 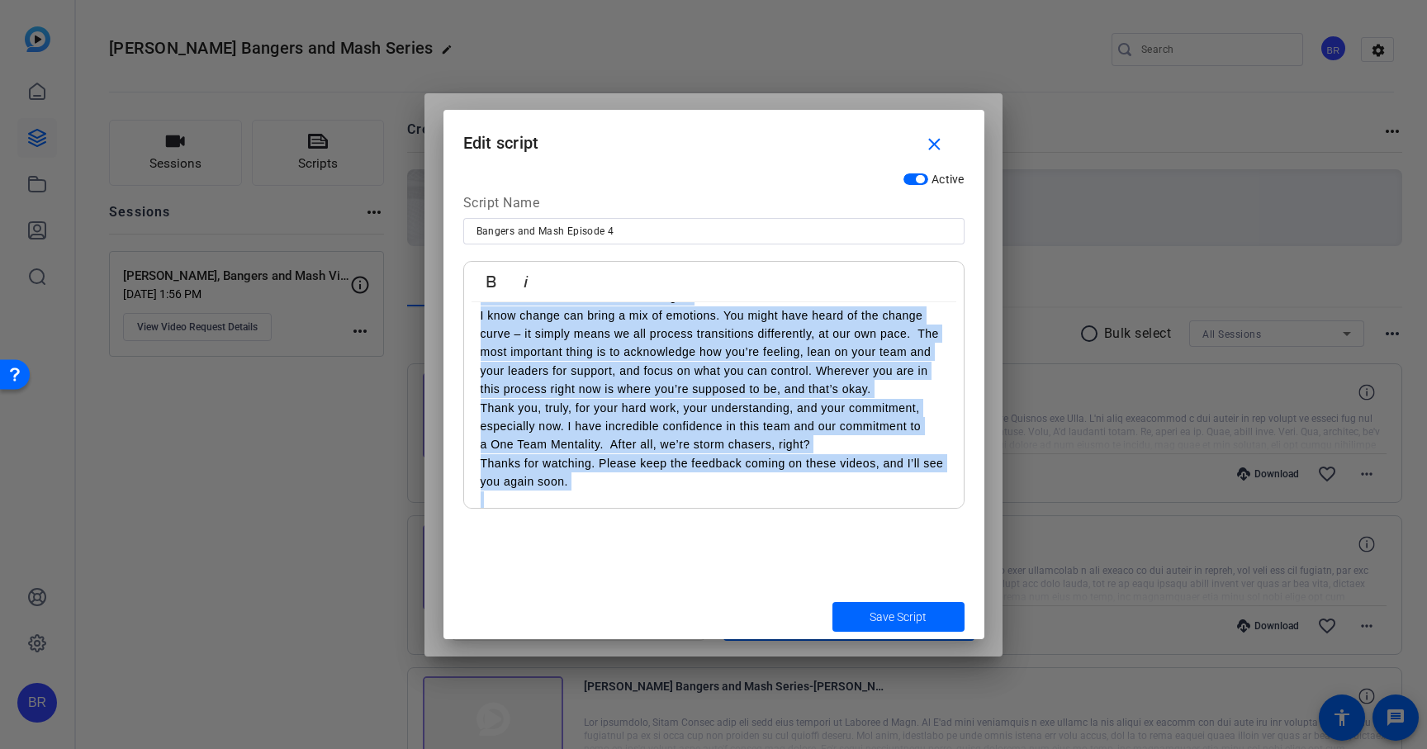 I want to click on input: Enter Script Name, so click(x=713, y=231).